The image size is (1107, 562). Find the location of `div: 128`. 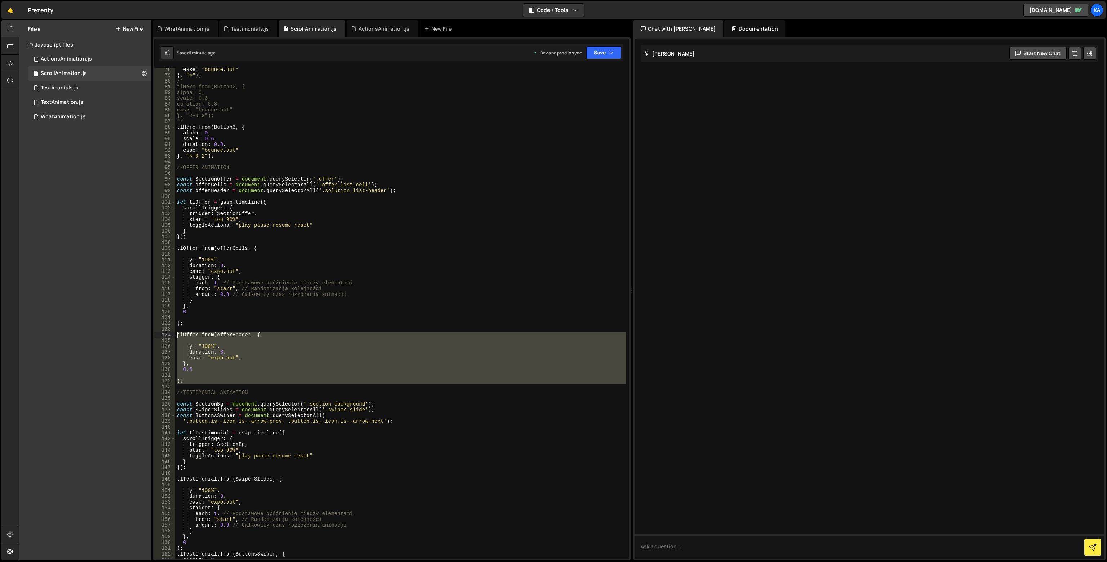

div: 128 is located at coordinates (165, 358).